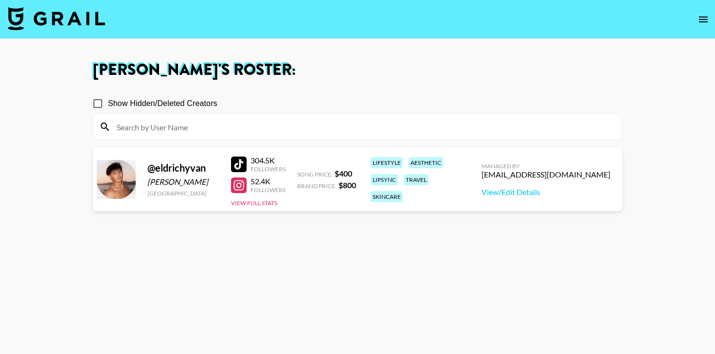 The height and width of the screenshot is (354, 715). What do you see at coordinates (426, 163) in the screenshot?
I see `div: aesthetic` at bounding box center [426, 163].